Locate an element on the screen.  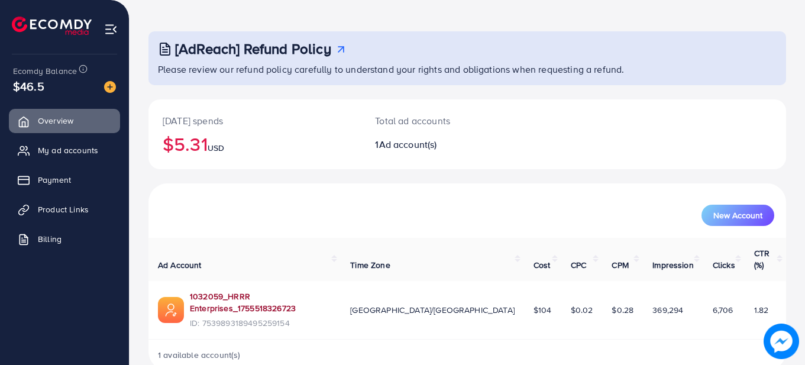
span: New Account is located at coordinates (738, 215).